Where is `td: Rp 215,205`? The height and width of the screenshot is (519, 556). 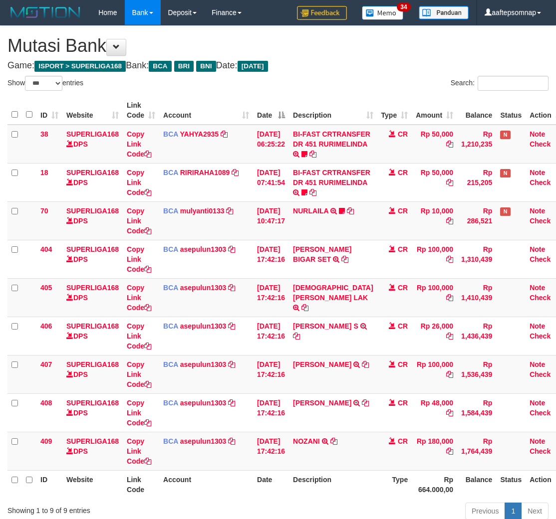 td: Rp 215,205 is located at coordinates (476, 182).